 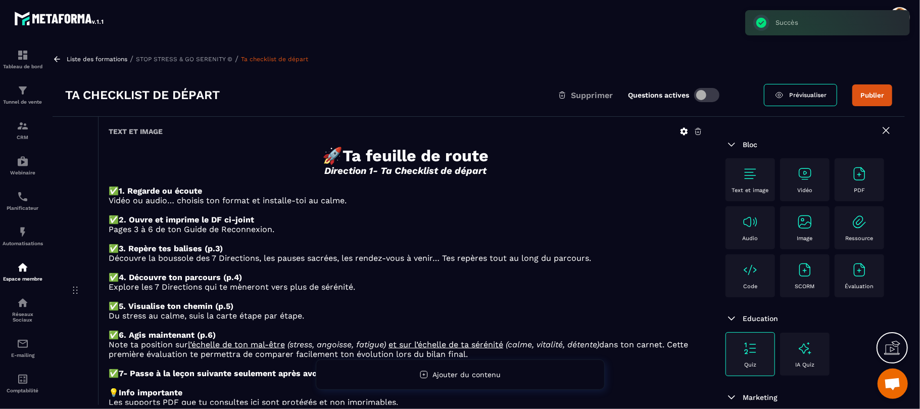 I want to click on p: Ressource, so click(x=859, y=238).